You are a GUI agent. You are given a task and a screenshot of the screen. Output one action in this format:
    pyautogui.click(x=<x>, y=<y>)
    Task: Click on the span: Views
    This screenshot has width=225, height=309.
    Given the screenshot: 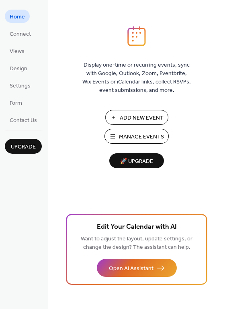 What is the action you would take?
    pyautogui.click(x=17, y=51)
    